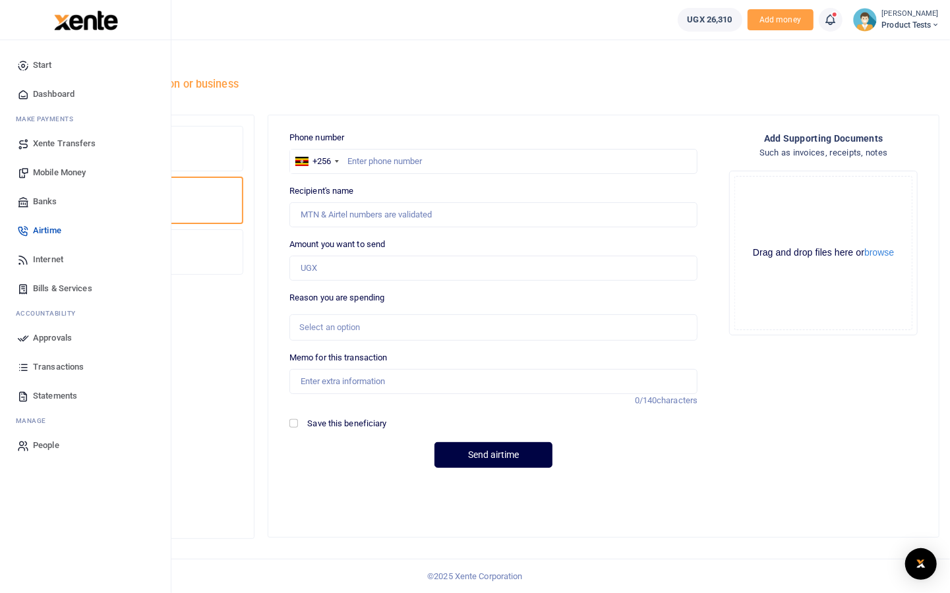  I want to click on label: Phone number, so click(316, 138).